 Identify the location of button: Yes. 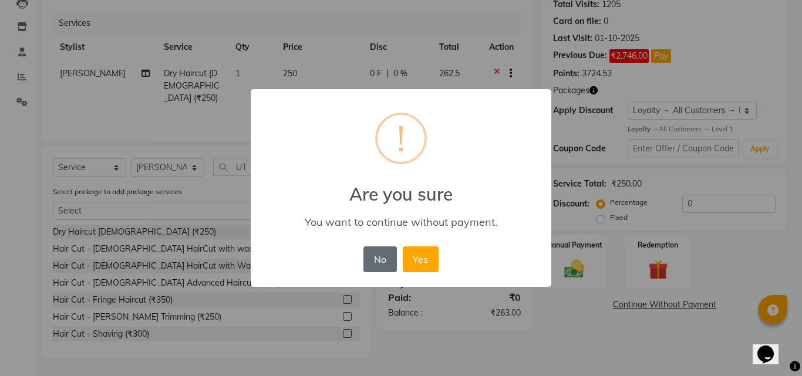
(420, 259).